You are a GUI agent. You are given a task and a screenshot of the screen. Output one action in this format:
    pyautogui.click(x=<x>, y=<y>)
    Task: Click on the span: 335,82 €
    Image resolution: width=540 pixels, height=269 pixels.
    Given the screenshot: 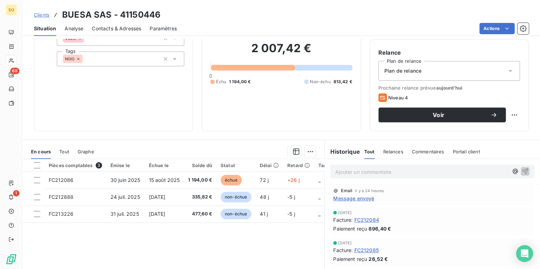 What is the action you would take?
    pyautogui.click(x=200, y=197)
    